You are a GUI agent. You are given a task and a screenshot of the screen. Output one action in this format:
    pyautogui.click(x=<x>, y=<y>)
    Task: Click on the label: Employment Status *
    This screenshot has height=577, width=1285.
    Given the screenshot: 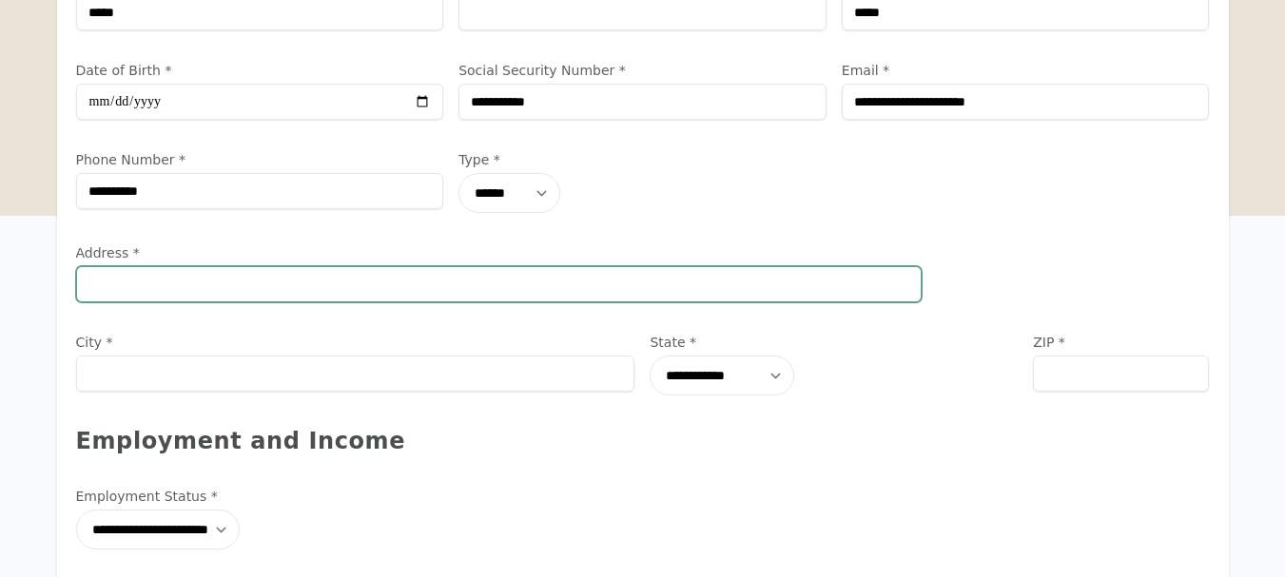 What is the action you would take?
    pyautogui.click(x=289, y=496)
    